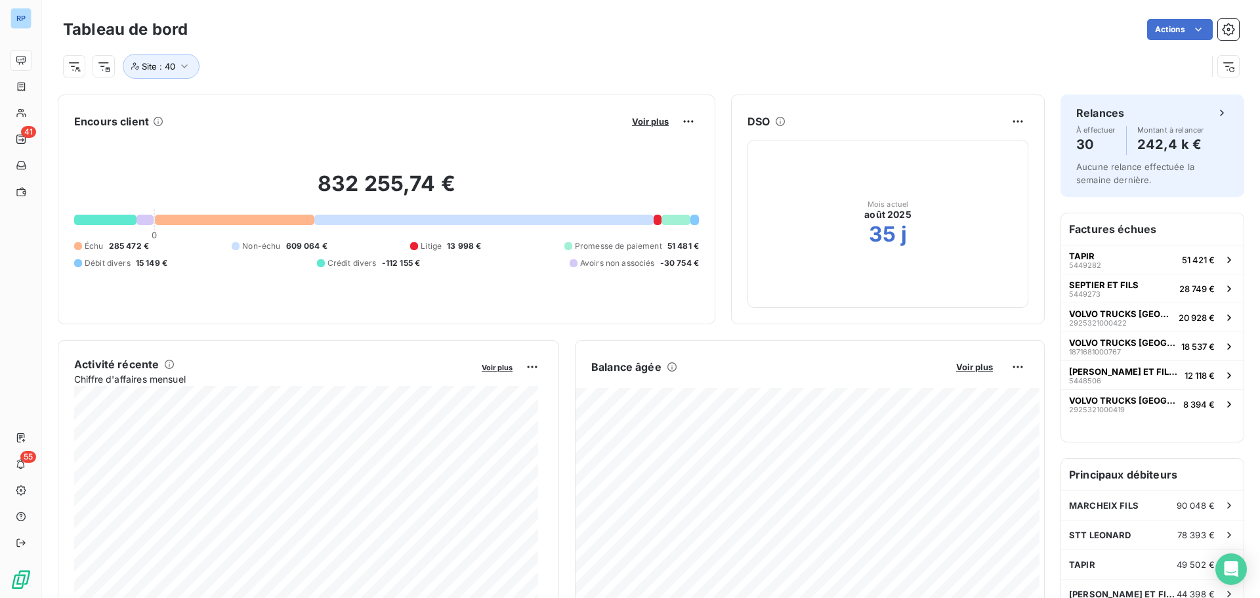 The image size is (1260, 598). I want to click on span: 78 393 €, so click(1195, 535).